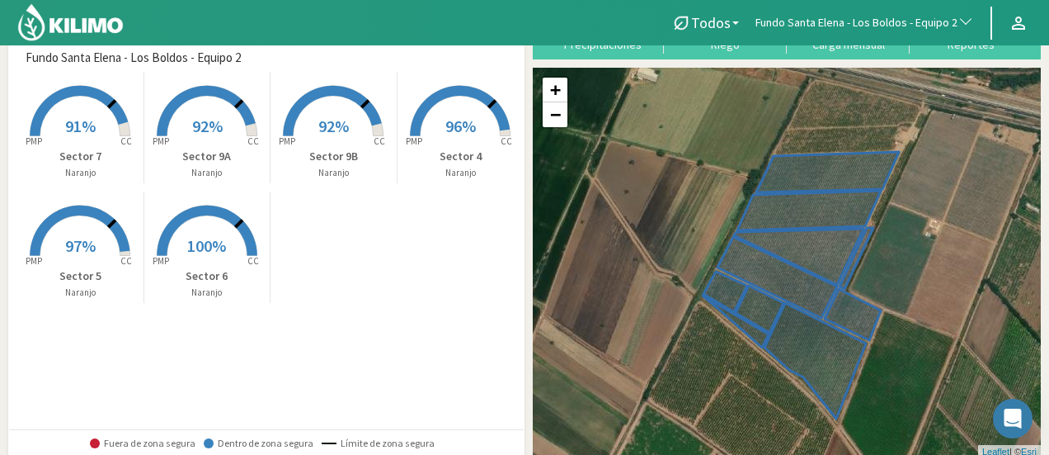 The image size is (1049, 455). Describe the element at coordinates (80, 125) in the screenshot. I see `span: 91%` at that location.